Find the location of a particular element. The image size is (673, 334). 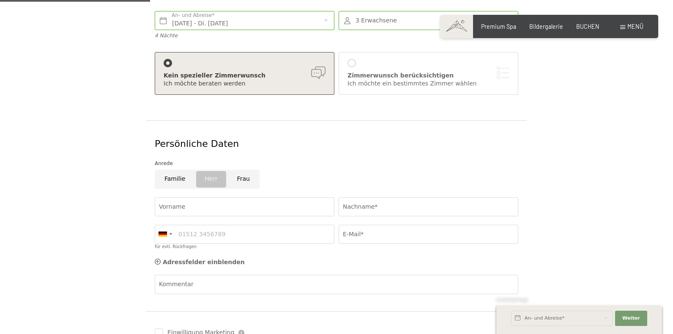

a: Bildergalerie is located at coordinates (546, 26).